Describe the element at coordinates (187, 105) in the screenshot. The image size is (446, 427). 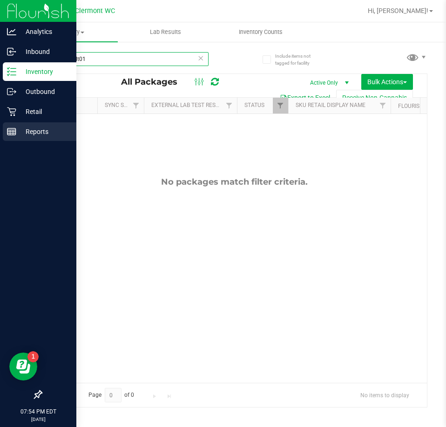
I see `a: External Lab Test Result` at that location.